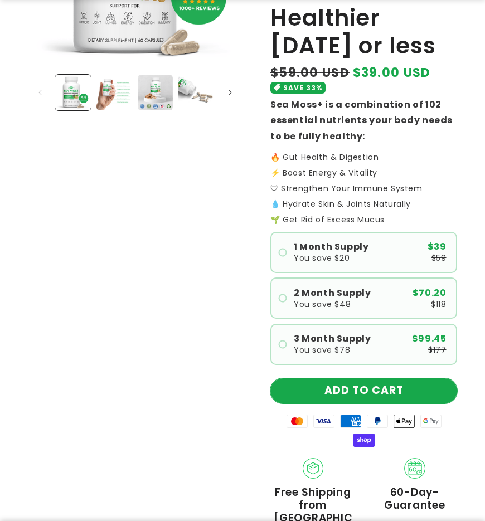  What do you see at coordinates (438, 304) in the screenshot?
I see `span: $118` at bounding box center [438, 304].